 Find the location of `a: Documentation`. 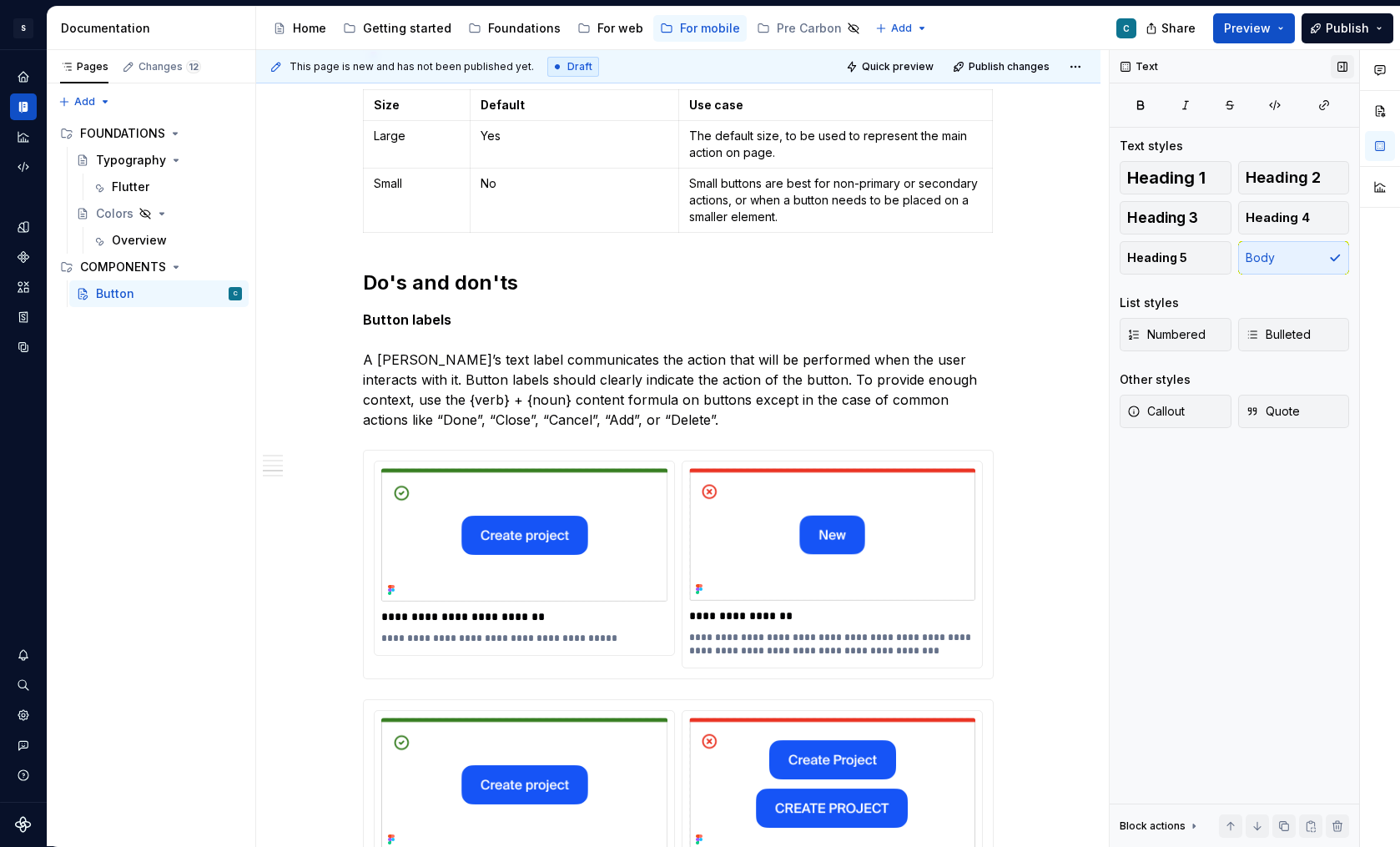

a: Documentation is located at coordinates (23, 107).